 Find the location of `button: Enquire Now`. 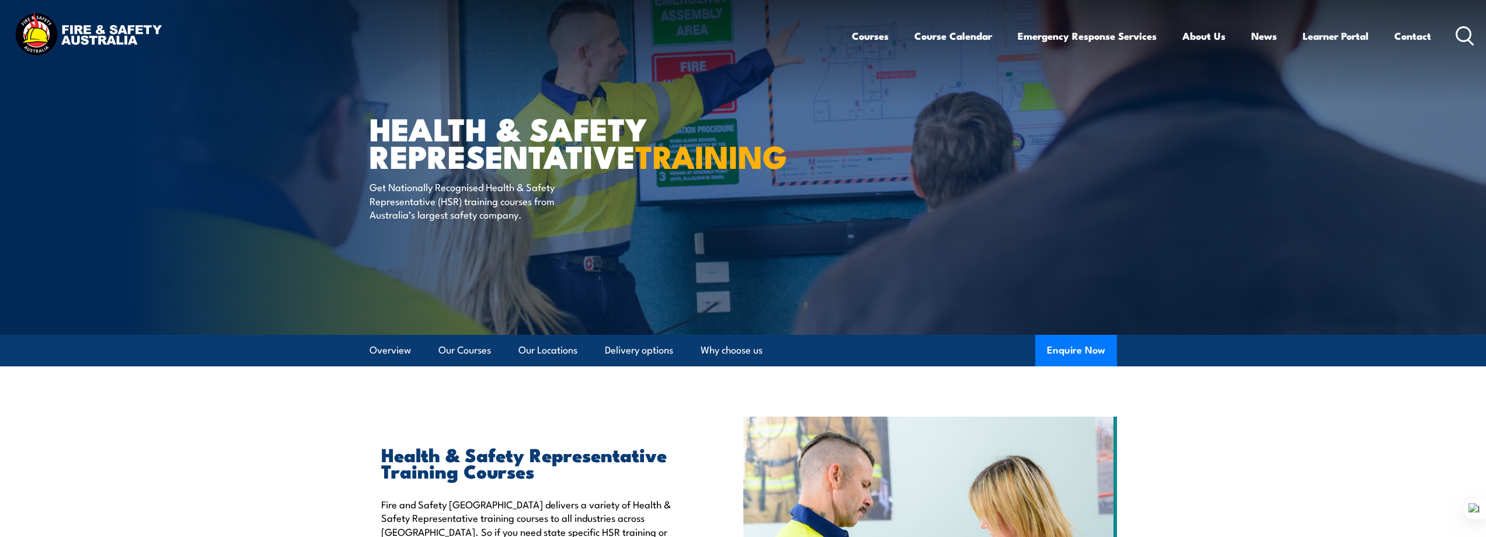

button: Enquire Now is located at coordinates (1076, 350).